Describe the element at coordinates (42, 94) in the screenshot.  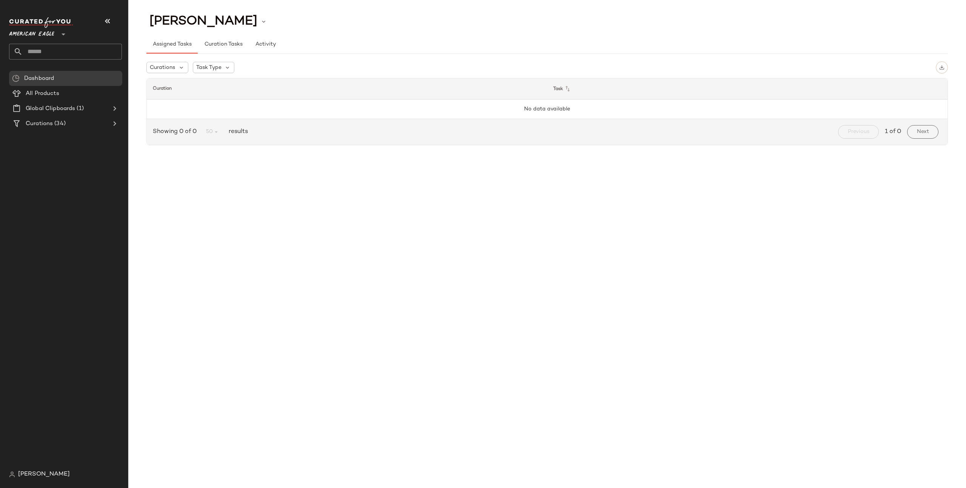
I see `span: All Products` at that location.